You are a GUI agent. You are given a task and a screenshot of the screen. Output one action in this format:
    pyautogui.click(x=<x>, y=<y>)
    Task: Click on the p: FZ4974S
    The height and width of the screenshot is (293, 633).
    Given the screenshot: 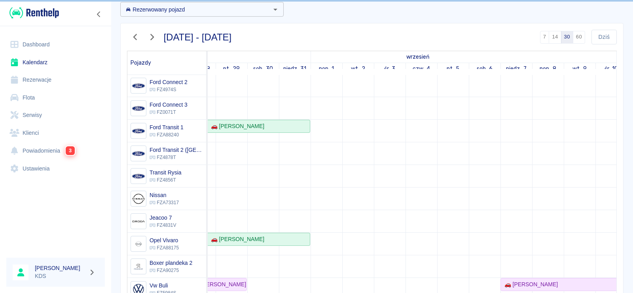 What is the action you would take?
    pyautogui.click(x=169, y=89)
    